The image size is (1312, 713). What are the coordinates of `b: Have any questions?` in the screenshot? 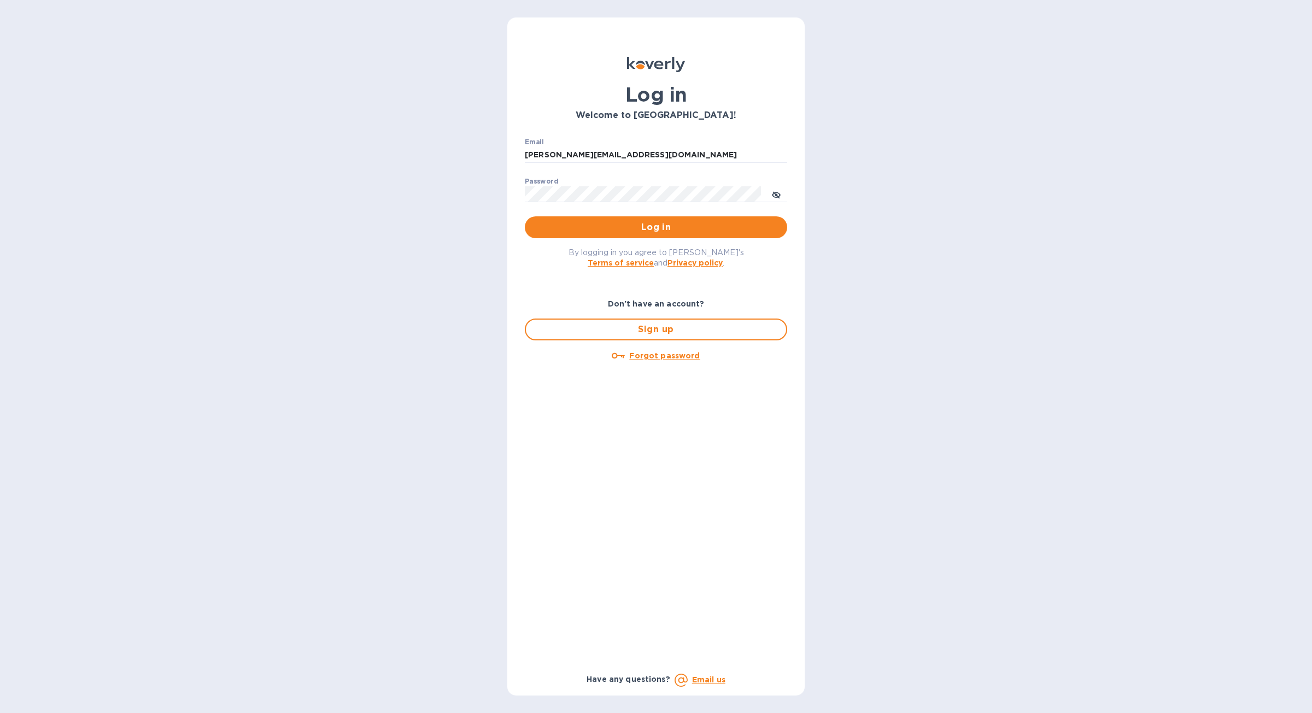 It's located at (628, 679).